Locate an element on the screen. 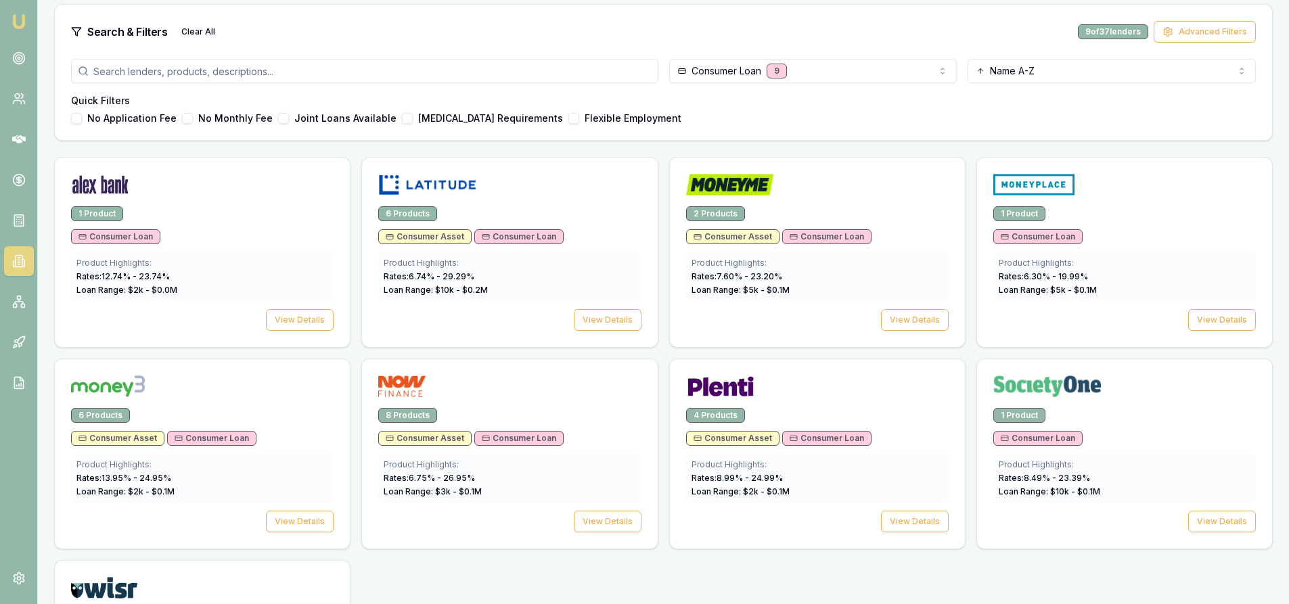 The width and height of the screenshot is (1289, 604). a: Plenti logo4 ProductsConsumer AssetConsumer LoanProduct Highlights:Rates:8.99% - 24.99%Loan Range... is located at coordinates (817, 454).